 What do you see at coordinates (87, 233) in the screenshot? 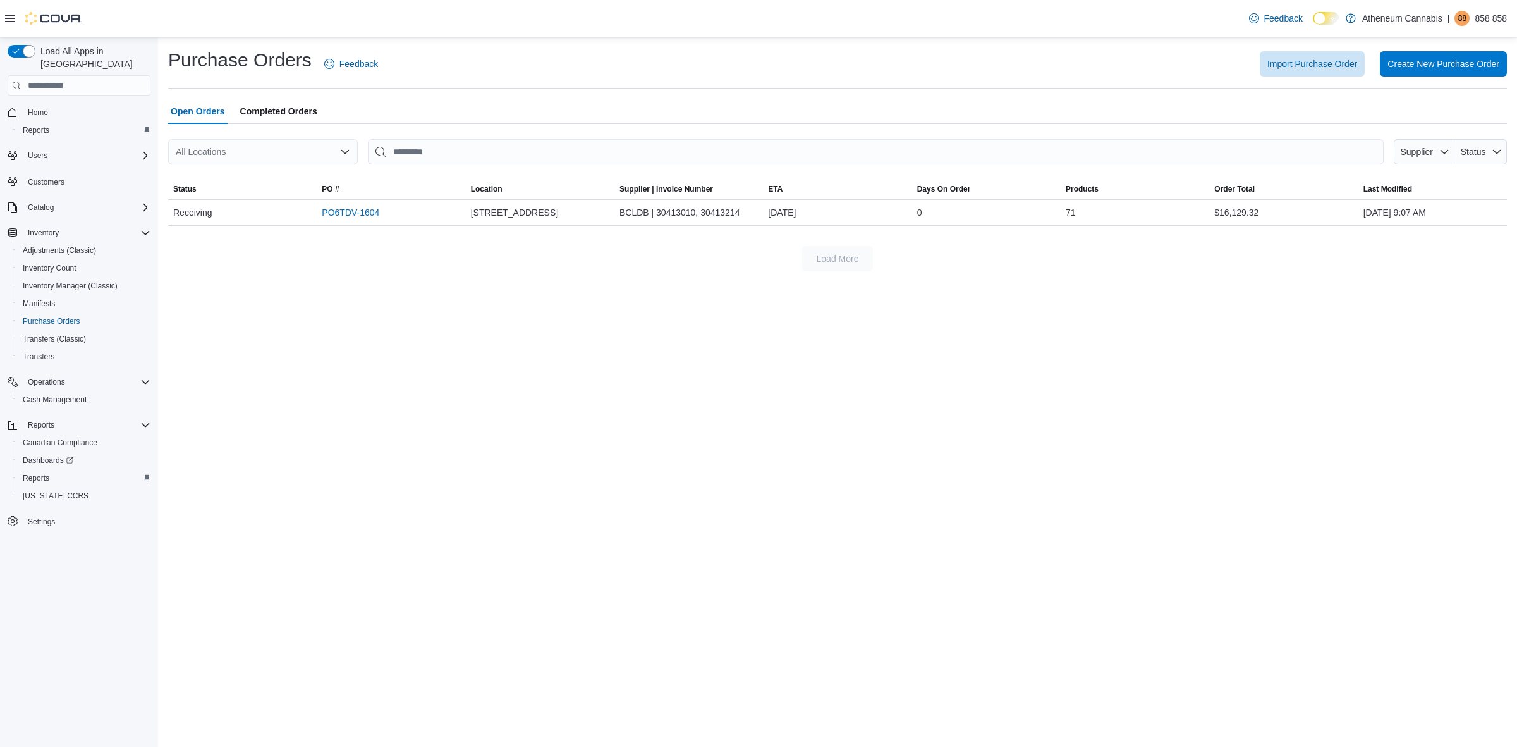
I see `span: Inventory` at bounding box center [87, 233].